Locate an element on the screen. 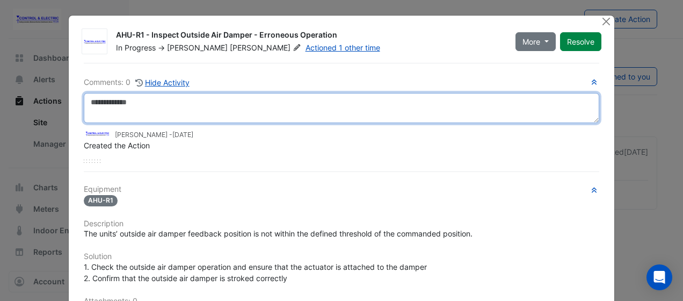 This screenshot has width=683, height=301. div: AHU-R1 - Inspect Outside Air Damper - Erroneous Operation is located at coordinates (309, 36).